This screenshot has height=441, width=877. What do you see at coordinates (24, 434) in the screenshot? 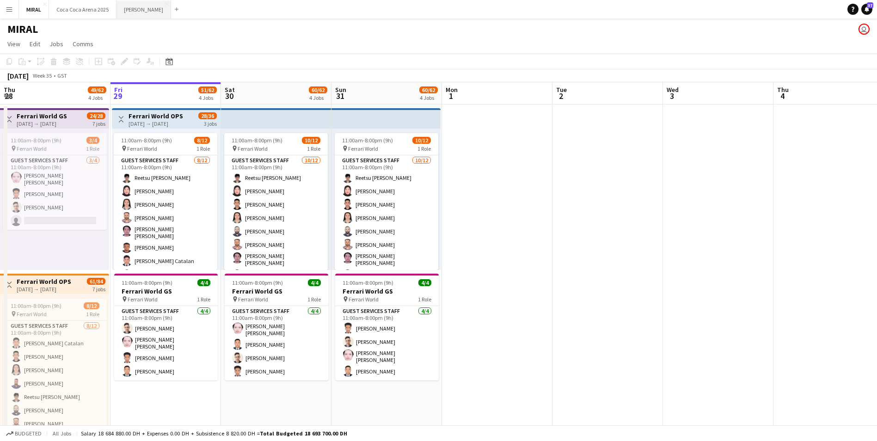
I see `button: Budgeted` at bounding box center [24, 434].